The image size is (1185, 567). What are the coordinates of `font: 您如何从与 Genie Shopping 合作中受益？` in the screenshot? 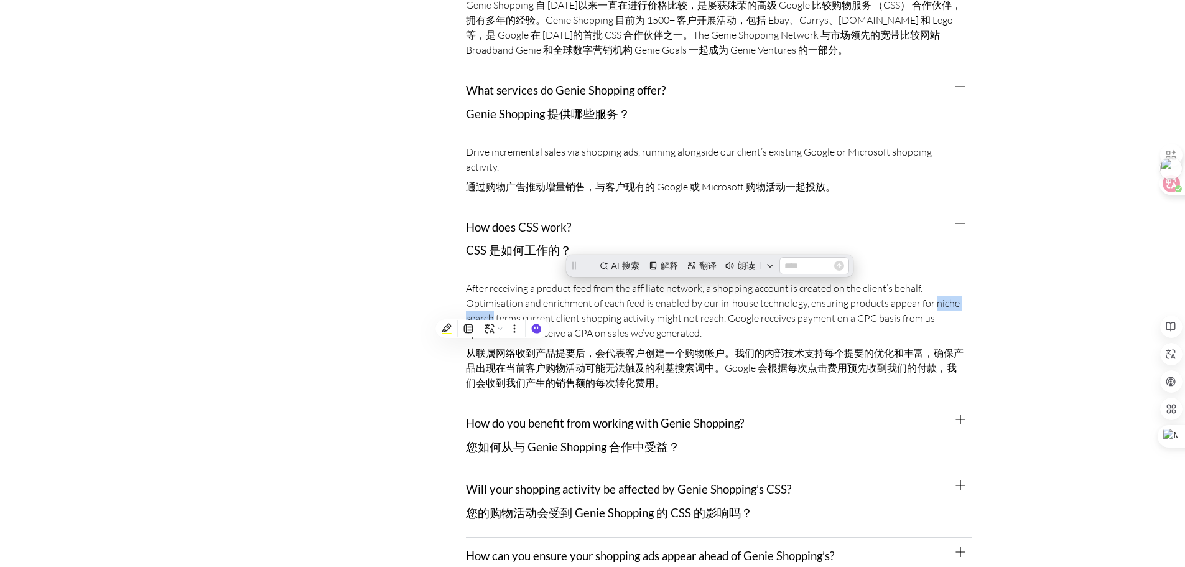 It's located at (573, 447).